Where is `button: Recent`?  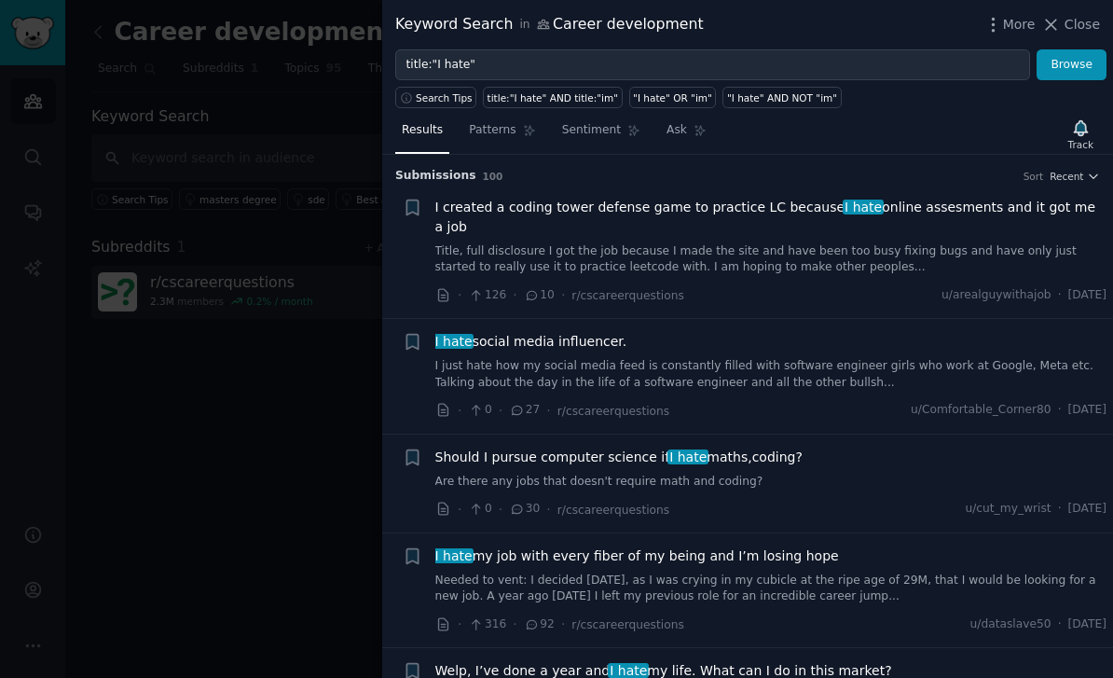
button: Recent is located at coordinates (1075, 176).